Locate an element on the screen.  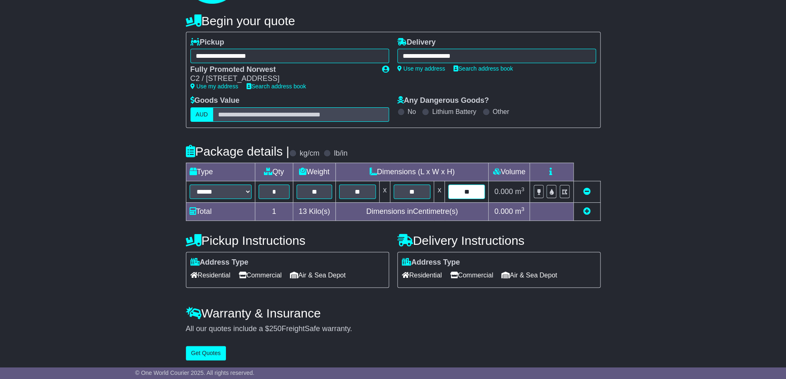
div: All our quotes include a $ FreightSafe warranty. is located at coordinates (393, 329).